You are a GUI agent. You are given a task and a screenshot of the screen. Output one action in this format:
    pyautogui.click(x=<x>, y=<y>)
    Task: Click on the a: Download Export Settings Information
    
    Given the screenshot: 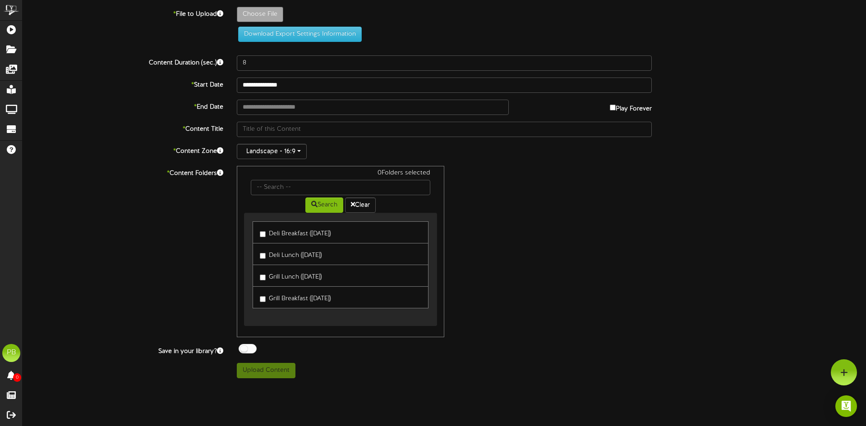 What is the action you would take?
    pyautogui.click(x=298, y=34)
    